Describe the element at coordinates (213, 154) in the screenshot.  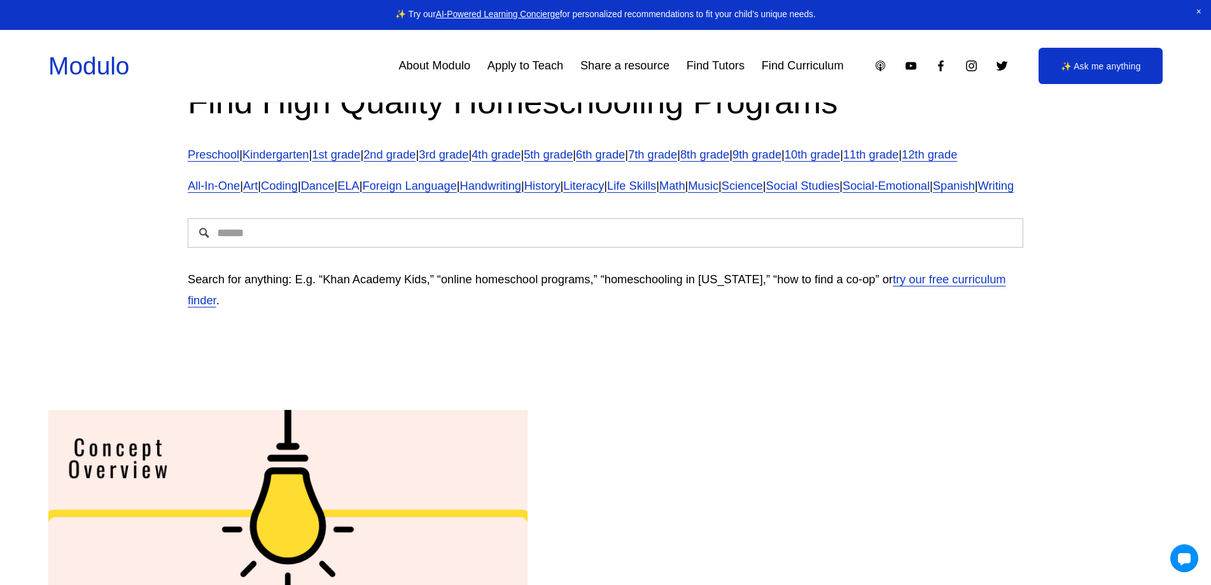
I see `a: Preschool` at that location.